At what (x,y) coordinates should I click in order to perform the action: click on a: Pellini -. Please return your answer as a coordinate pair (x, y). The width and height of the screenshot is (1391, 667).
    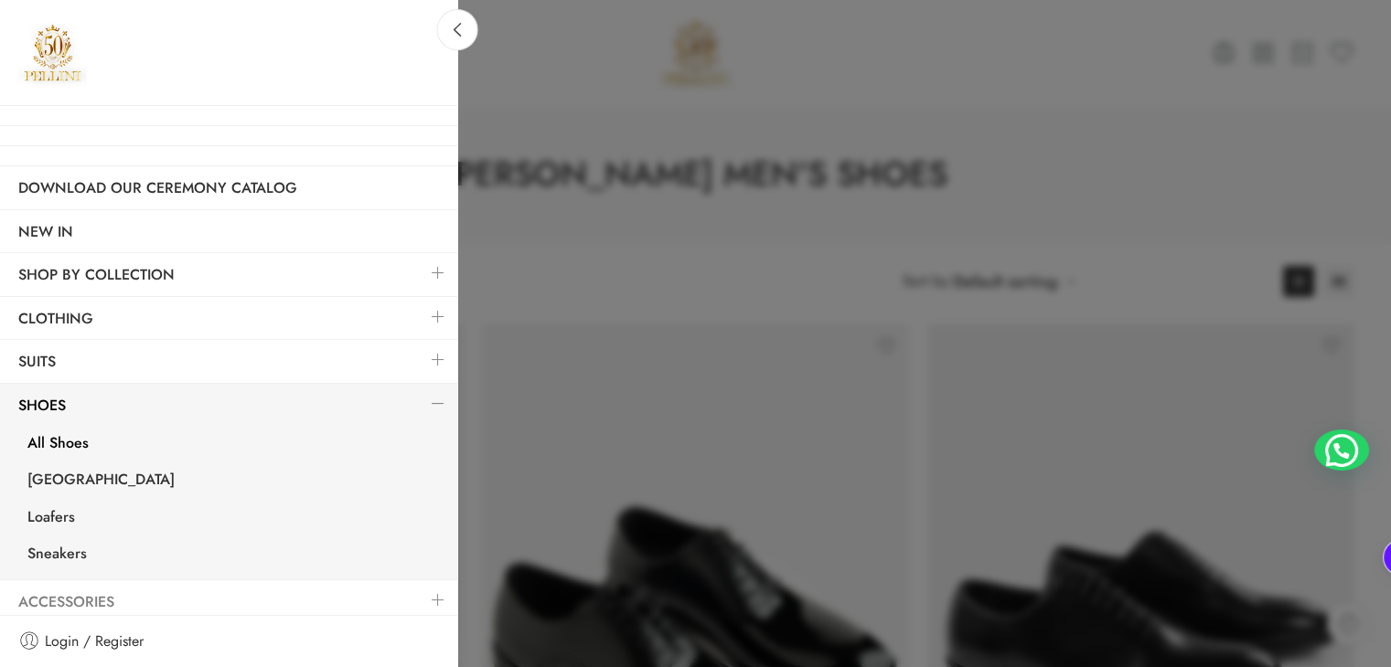
    Looking at the image, I should click on (52, 52).